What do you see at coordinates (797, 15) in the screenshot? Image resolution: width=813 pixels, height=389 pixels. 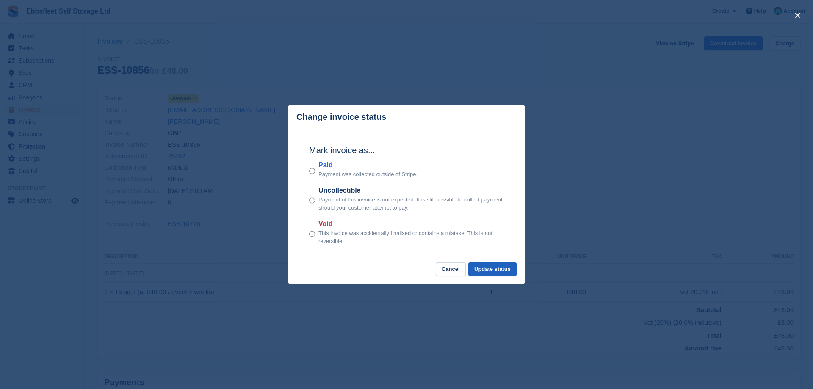 I see `button: close` at bounding box center [797, 15].